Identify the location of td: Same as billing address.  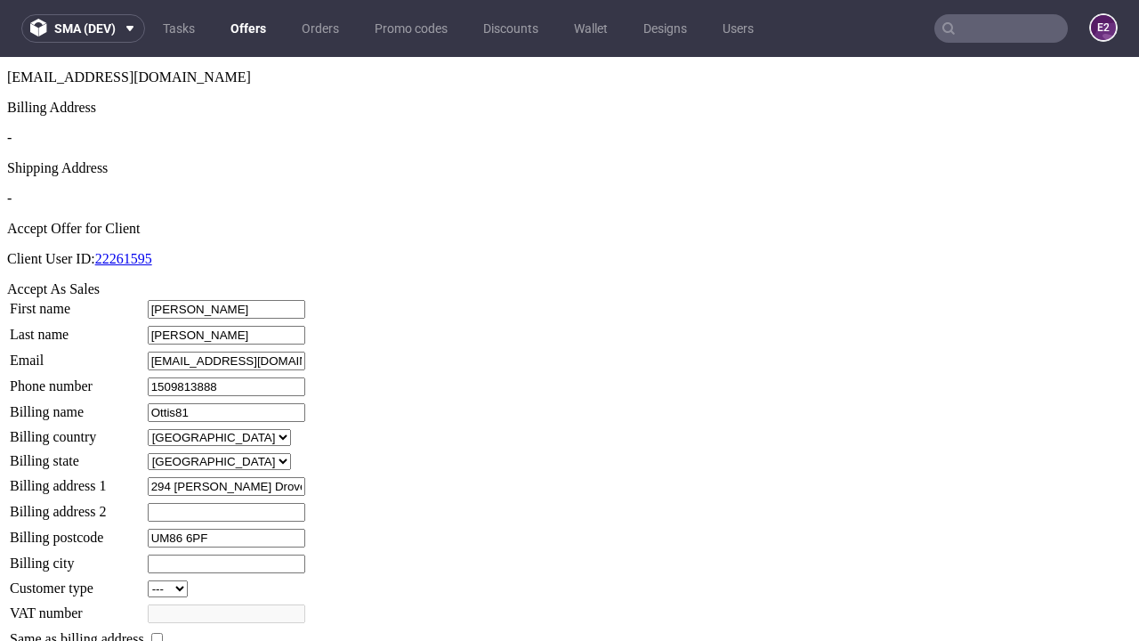
(77, 582).